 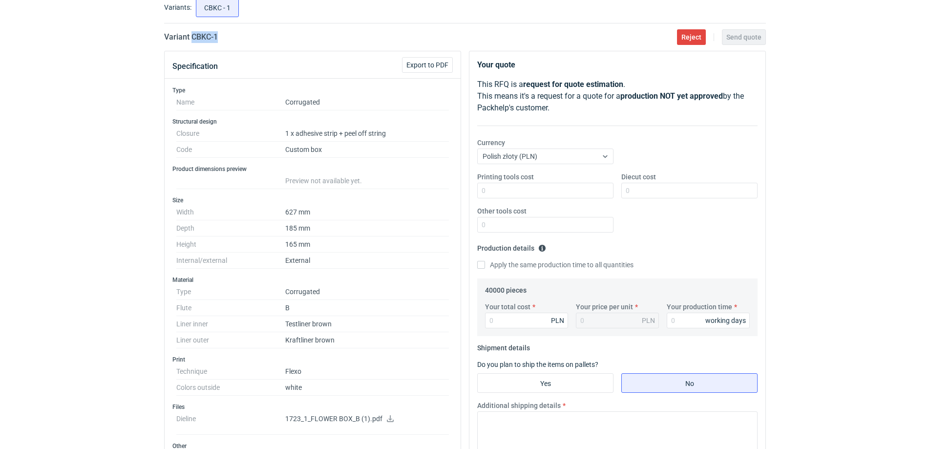 I want to click on label: No, so click(x=689, y=383).